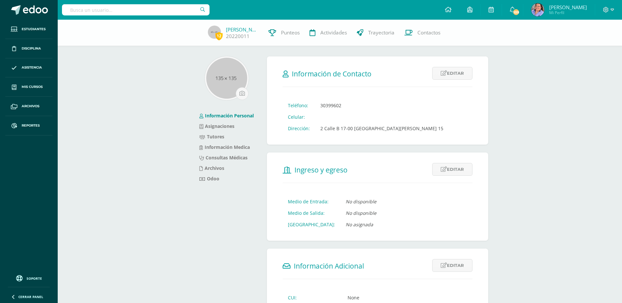 The image size is (622, 303). What do you see at coordinates (376, 33) in the screenshot?
I see `a: Trayectoria` at bounding box center [376, 33].